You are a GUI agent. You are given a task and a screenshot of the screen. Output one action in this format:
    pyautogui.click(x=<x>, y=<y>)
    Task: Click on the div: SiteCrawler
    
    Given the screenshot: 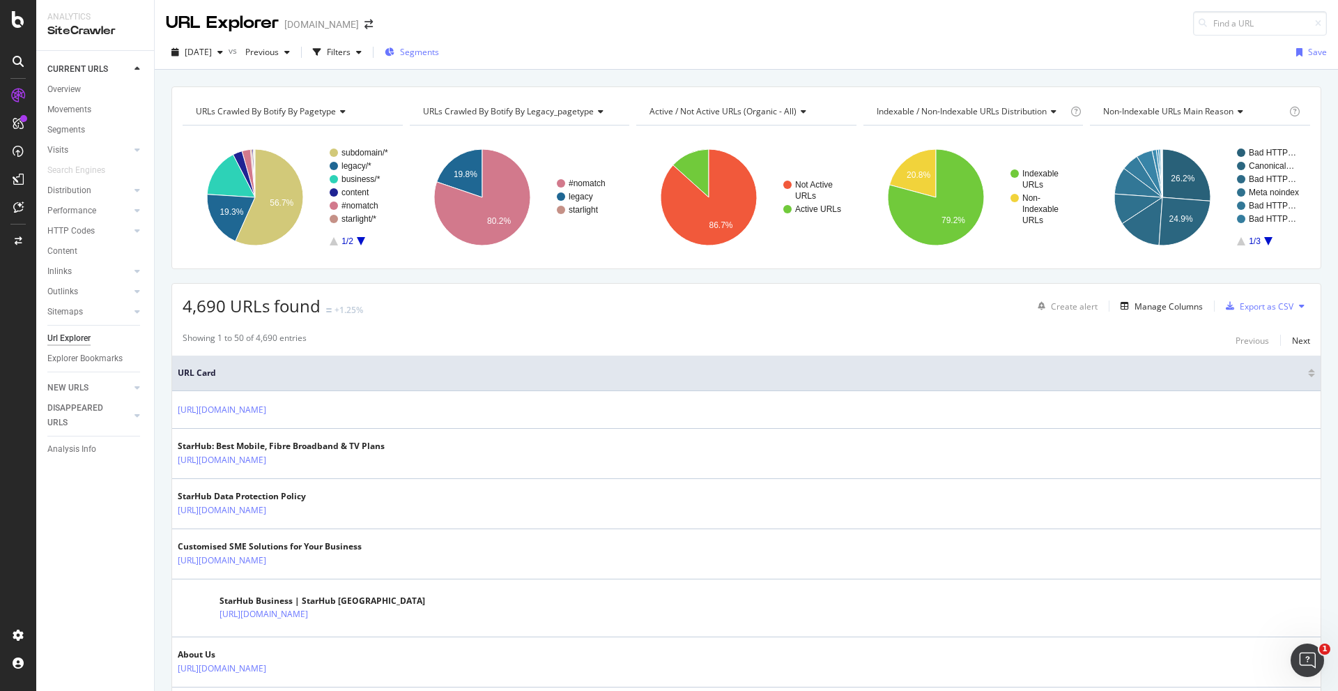 What is the action you would take?
    pyautogui.click(x=95, y=31)
    